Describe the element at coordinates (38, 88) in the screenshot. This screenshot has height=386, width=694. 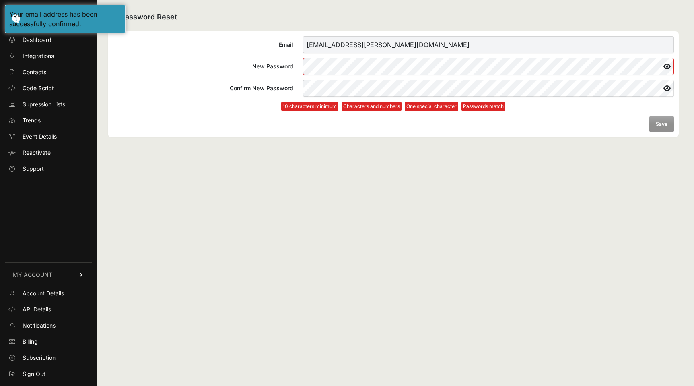
I see `span: Code Script` at that location.